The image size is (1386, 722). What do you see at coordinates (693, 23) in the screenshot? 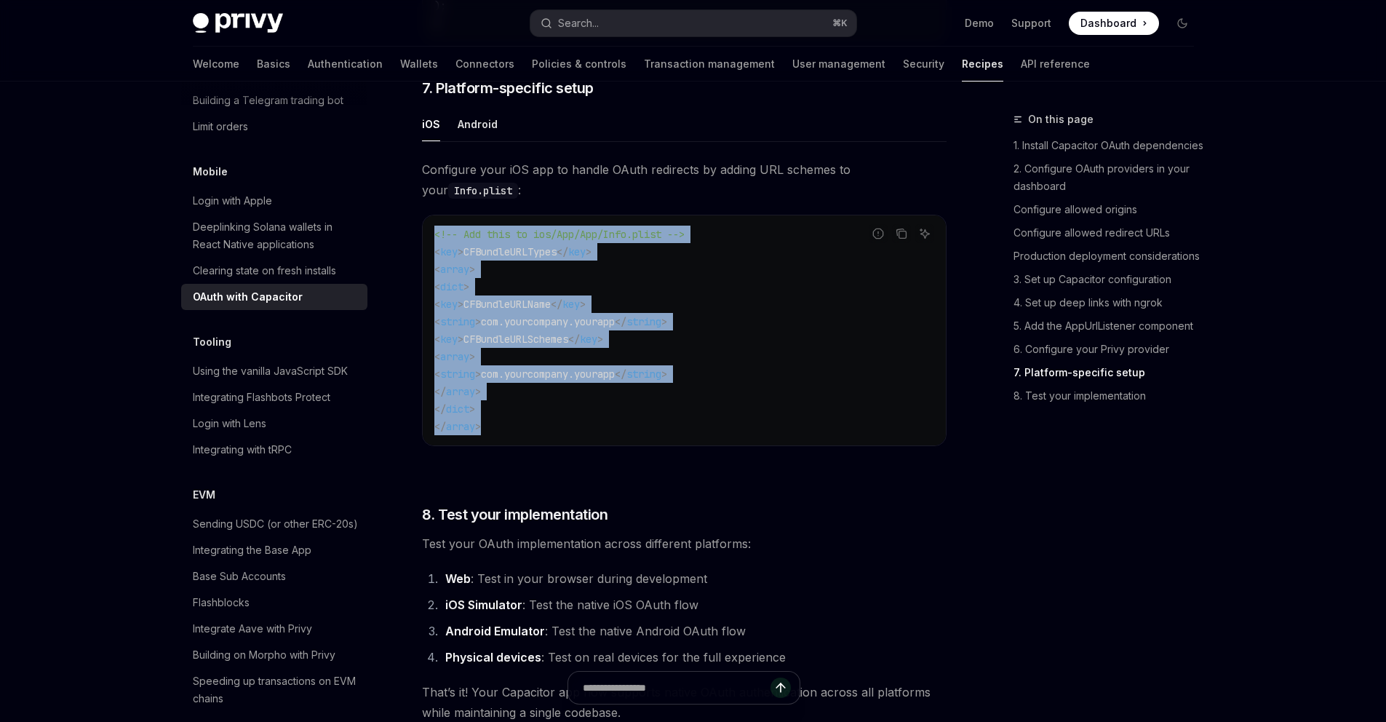
I see `button: Open search` at bounding box center [693, 23].